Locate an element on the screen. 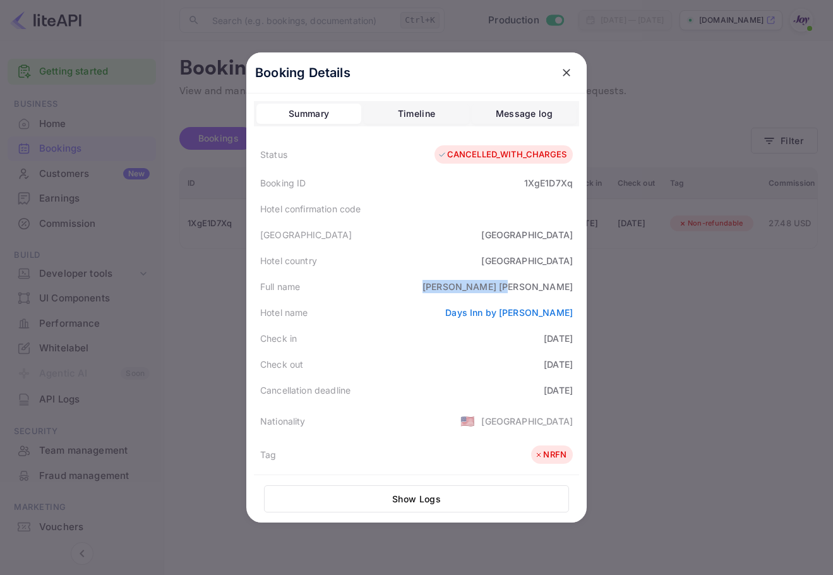 The height and width of the screenshot is (575, 833). div: Status is located at coordinates (274, 154).